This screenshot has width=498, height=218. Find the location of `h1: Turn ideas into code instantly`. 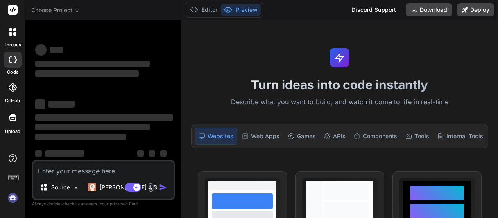

h1: Turn ideas into code instantly is located at coordinates (340, 85).